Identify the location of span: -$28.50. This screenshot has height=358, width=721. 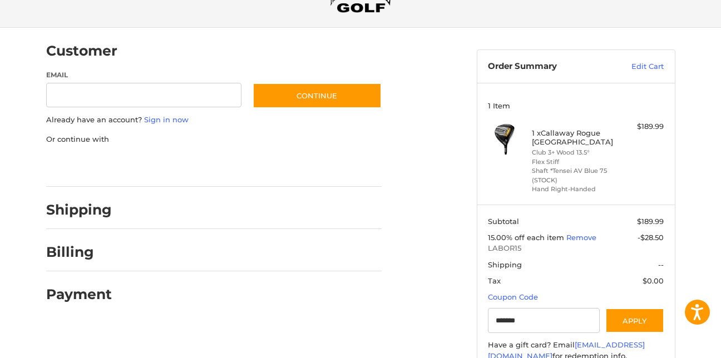
(650, 238).